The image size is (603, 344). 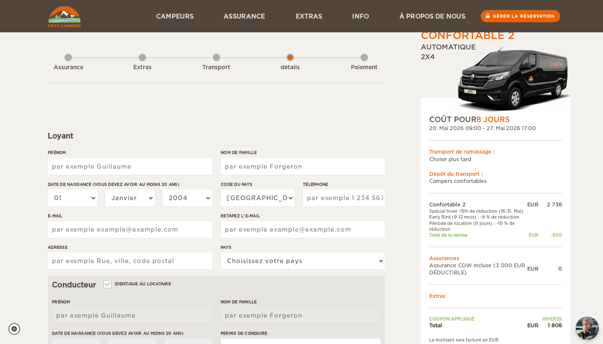 What do you see at coordinates (130, 247) in the screenshot?
I see `label: ADRESSE` at bounding box center [130, 247].